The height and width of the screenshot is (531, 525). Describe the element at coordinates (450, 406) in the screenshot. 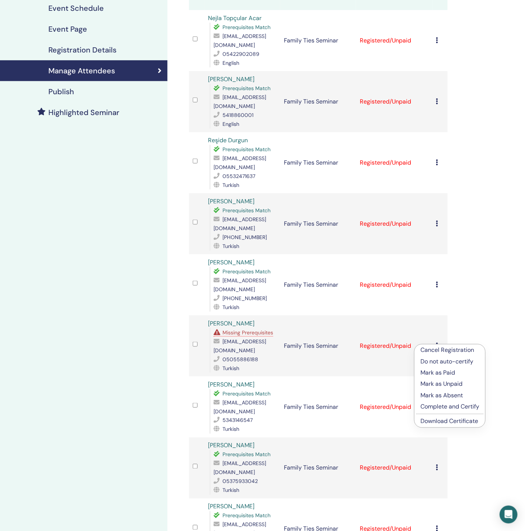

I see `p: Complete and Certify` at that location.